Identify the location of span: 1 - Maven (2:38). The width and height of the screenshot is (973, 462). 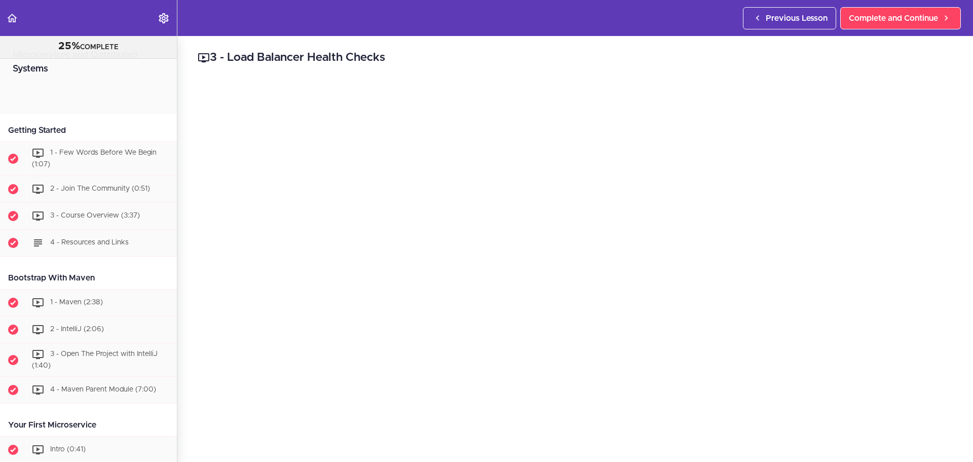
(77, 302).